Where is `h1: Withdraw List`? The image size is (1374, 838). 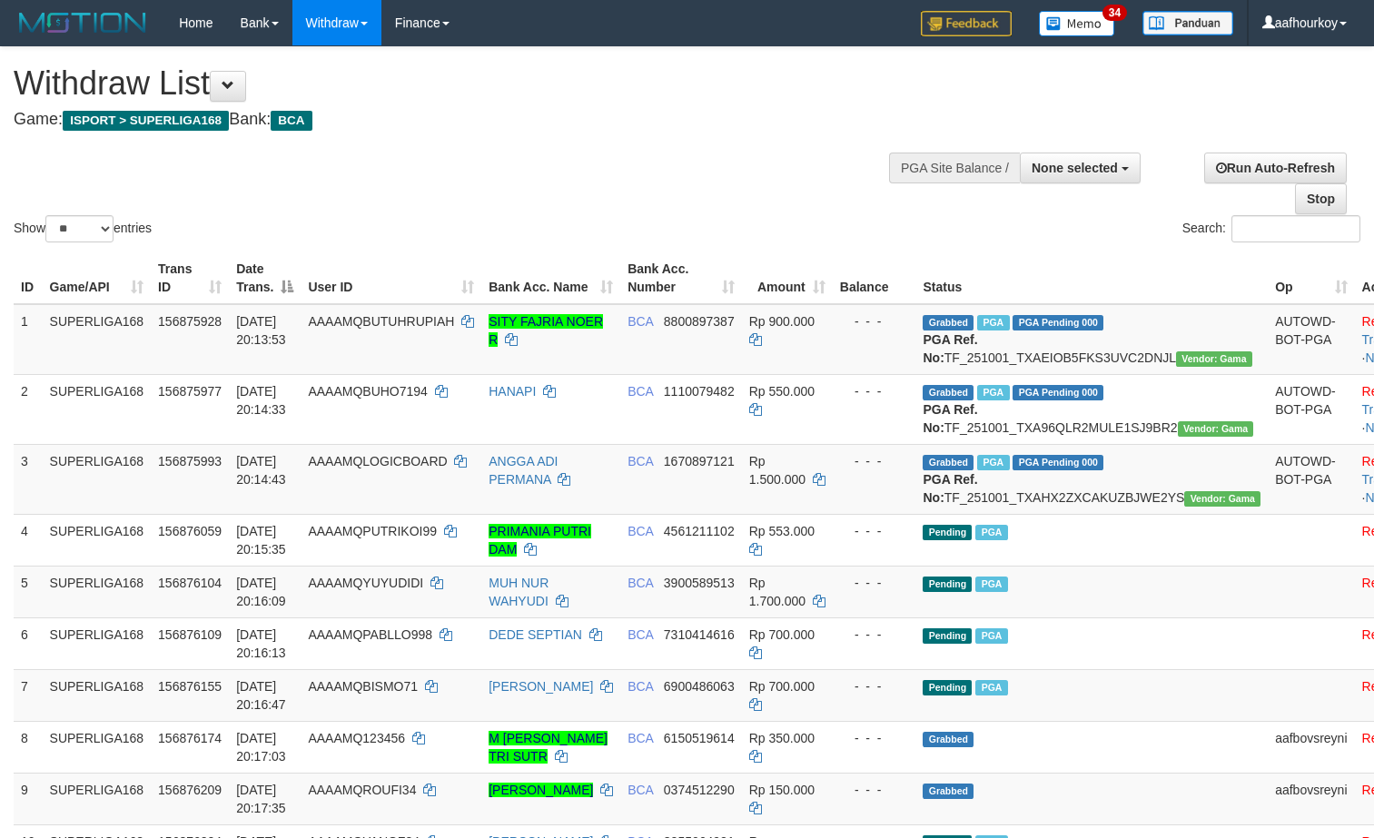
h1: Withdraw List is located at coordinates (456, 84).